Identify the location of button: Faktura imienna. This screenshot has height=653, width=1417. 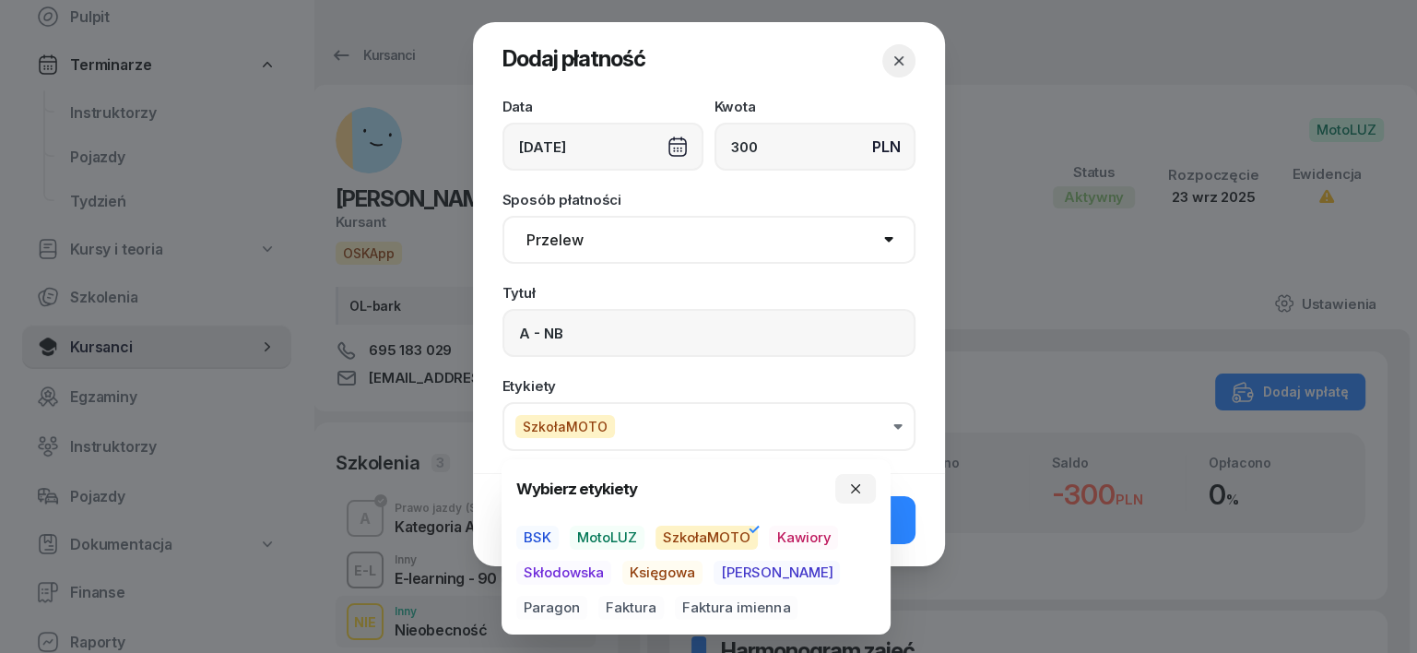
(736, 608).